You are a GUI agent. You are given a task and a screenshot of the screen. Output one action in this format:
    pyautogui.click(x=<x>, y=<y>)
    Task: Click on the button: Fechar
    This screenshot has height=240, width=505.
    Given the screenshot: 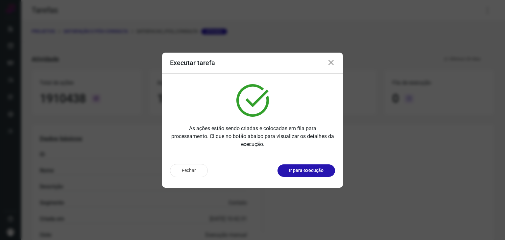 What is the action you would take?
    pyautogui.click(x=189, y=171)
    